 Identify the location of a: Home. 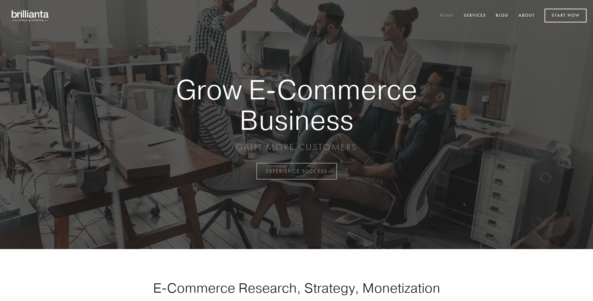
(446, 16).